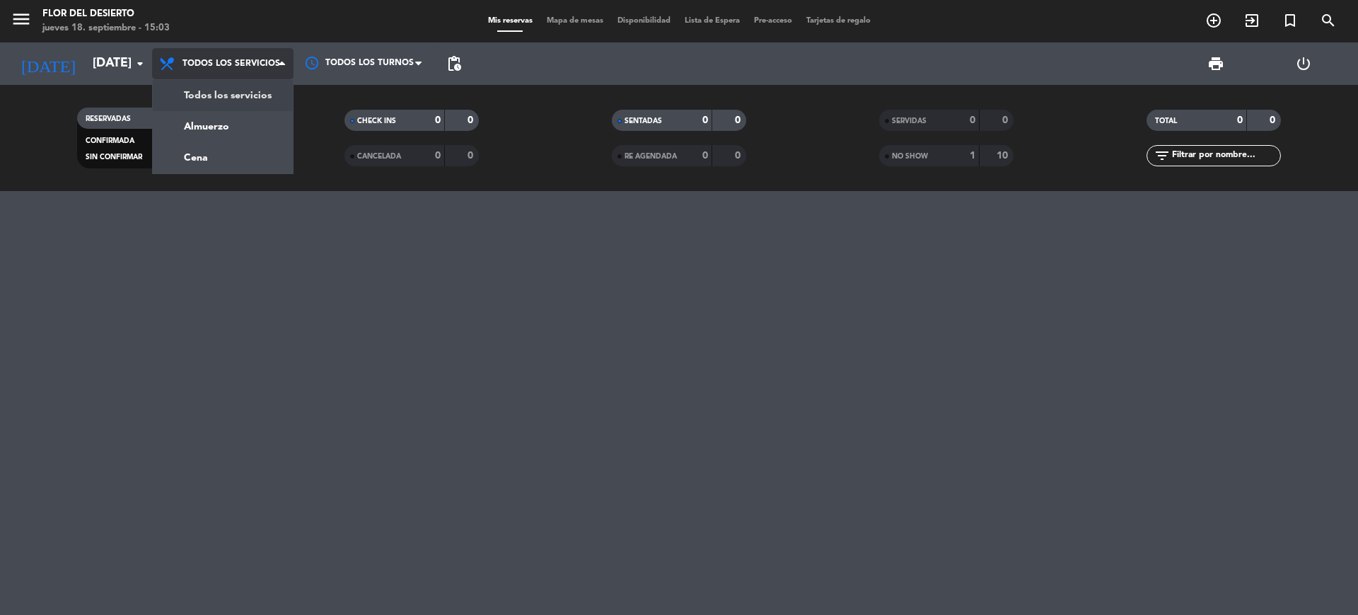 This screenshot has height=615, width=1358. Describe the element at coordinates (454, 64) in the screenshot. I see `span: pending_actions` at that location.